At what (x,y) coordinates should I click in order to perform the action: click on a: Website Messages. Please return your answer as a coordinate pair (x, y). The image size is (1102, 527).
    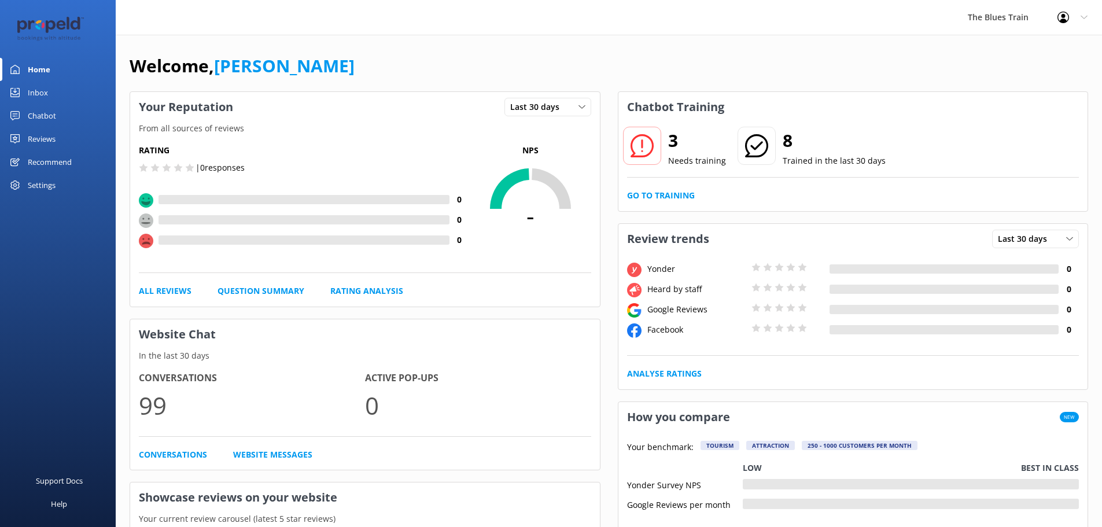
    Looking at the image, I should click on (273, 455).